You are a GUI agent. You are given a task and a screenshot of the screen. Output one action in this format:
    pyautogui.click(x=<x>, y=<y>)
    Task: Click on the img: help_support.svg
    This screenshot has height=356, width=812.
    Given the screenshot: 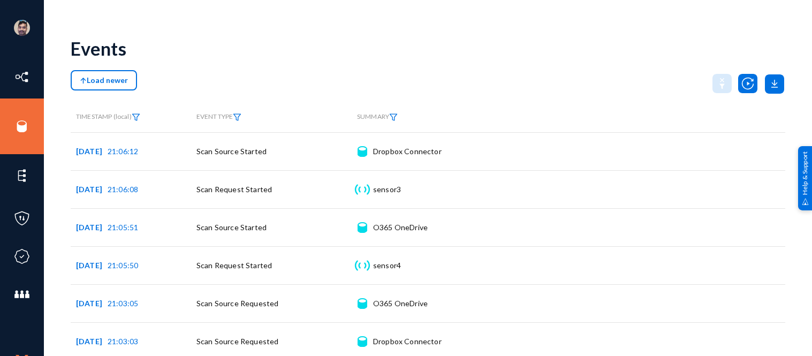 What is the action you would take?
    pyautogui.click(x=805, y=201)
    